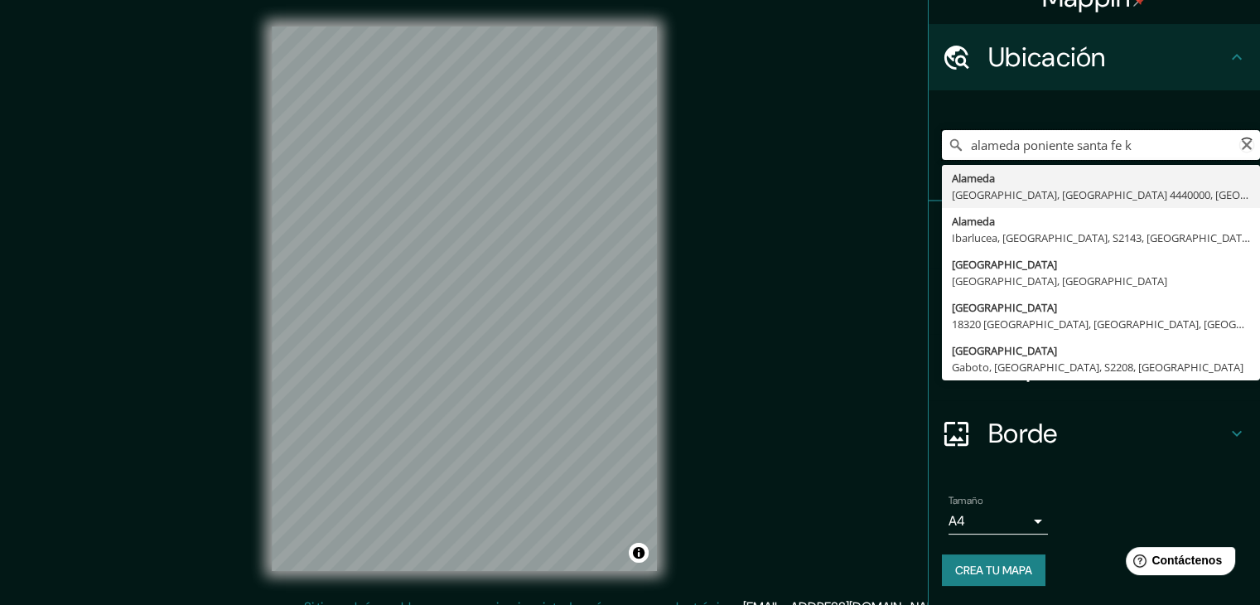  What do you see at coordinates (993, 570) in the screenshot?
I see `button: Crea tu mapa` at bounding box center [993, 570].